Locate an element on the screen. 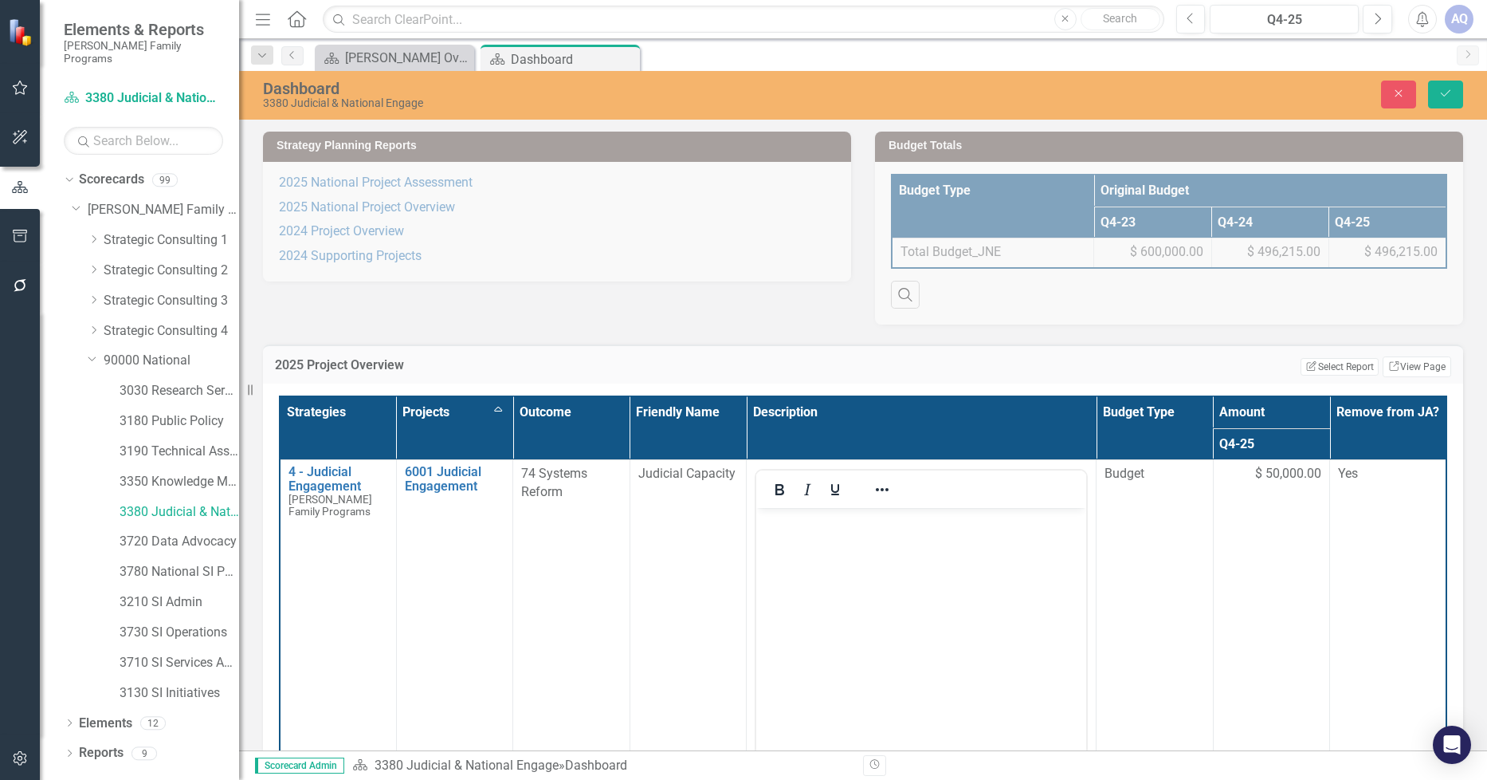 The height and width of the screenshot is (780, 1487). span: Budget is located at coordinates (1154, 473).